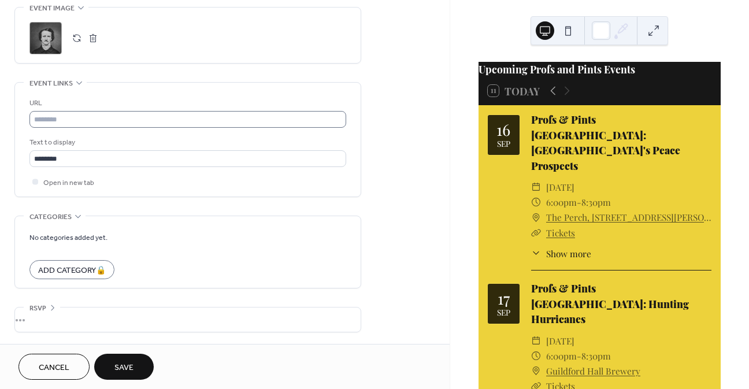 The width and height of the screenshot is (749, 389). What do you see at coordinates (503, 298) in the screenshot?
I see `div: 17` at bounding box center [503, 298].